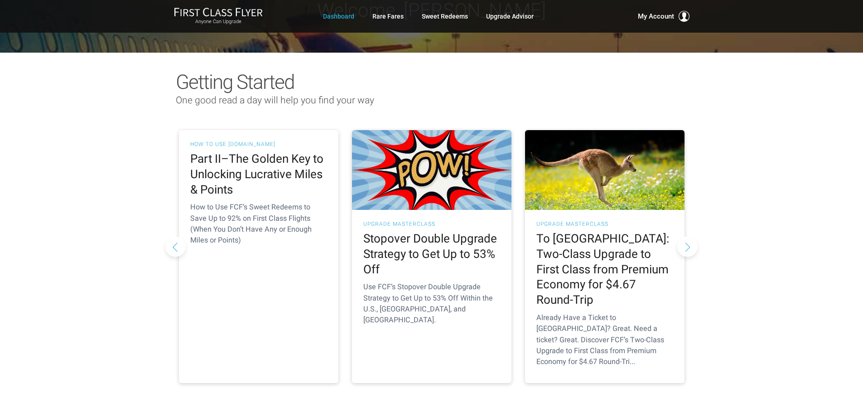  I want to click on button: Previous slide, so click(175, 246).